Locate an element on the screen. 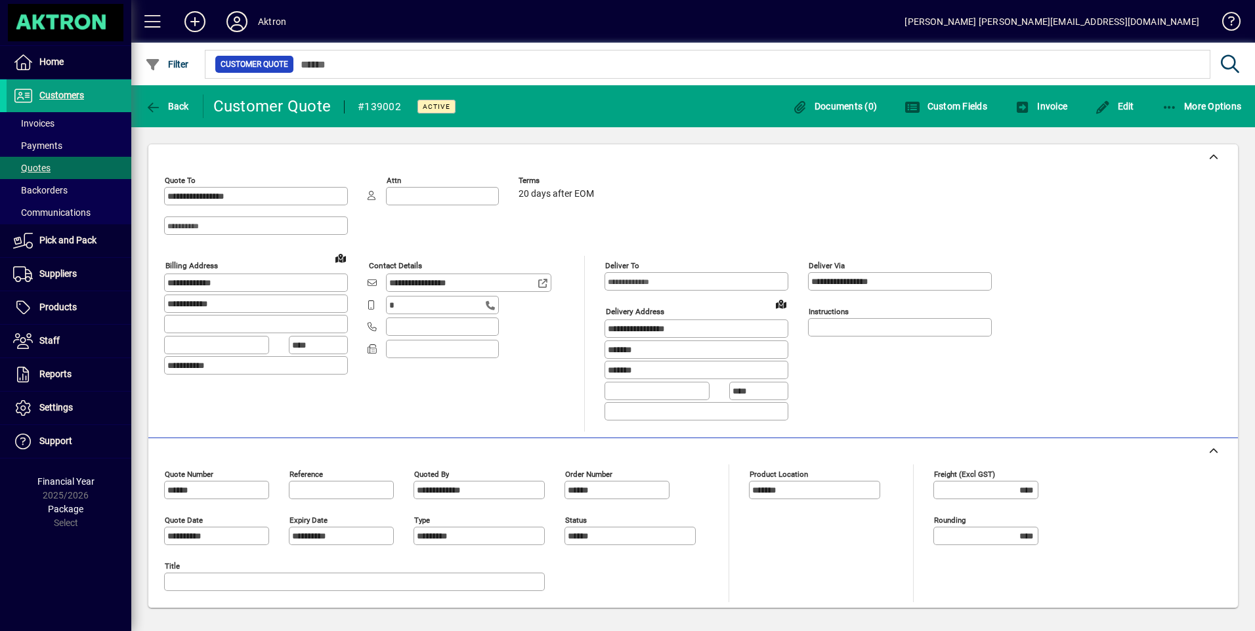  a: Backorders is located at coordinates (69, 190).